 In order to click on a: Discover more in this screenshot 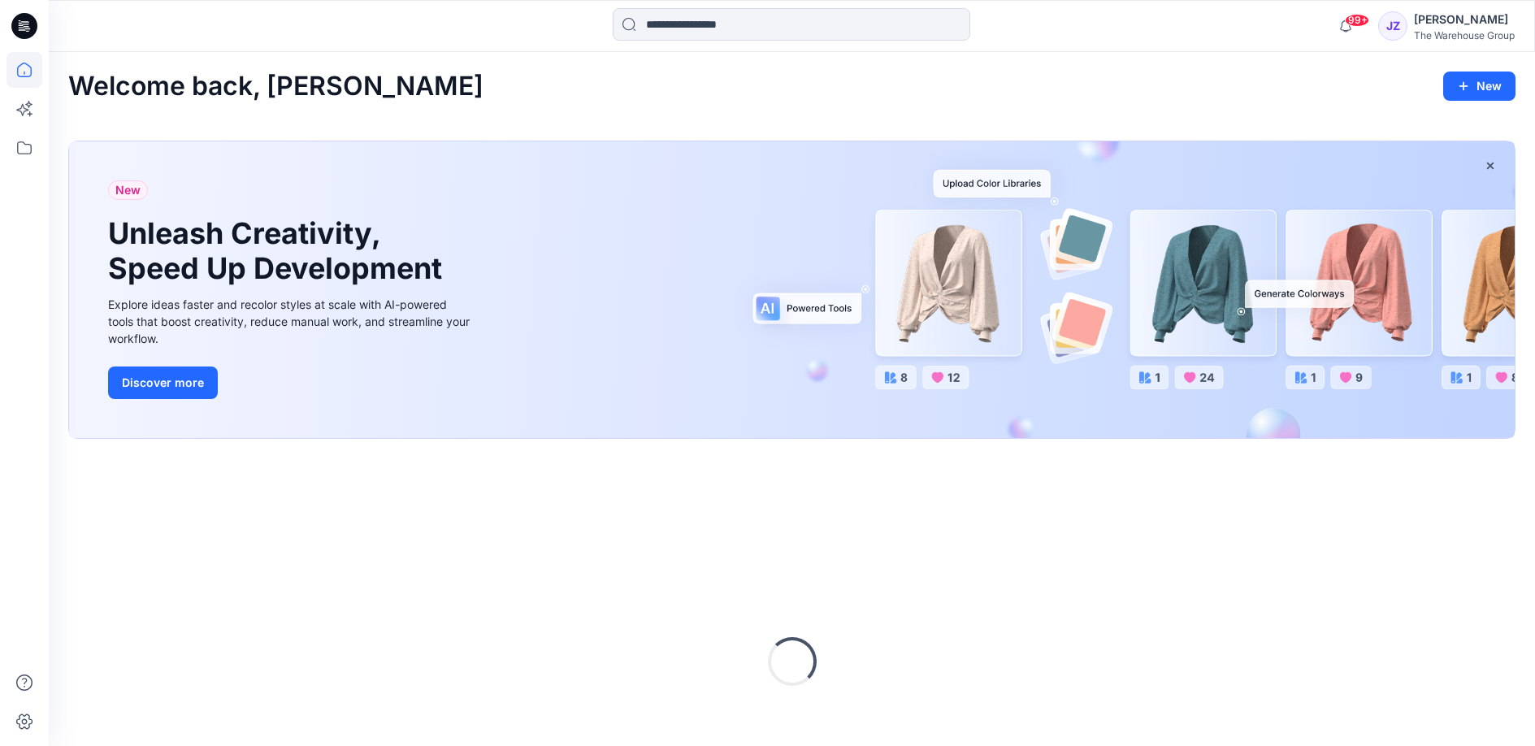, I will do `click(291, 383)`.